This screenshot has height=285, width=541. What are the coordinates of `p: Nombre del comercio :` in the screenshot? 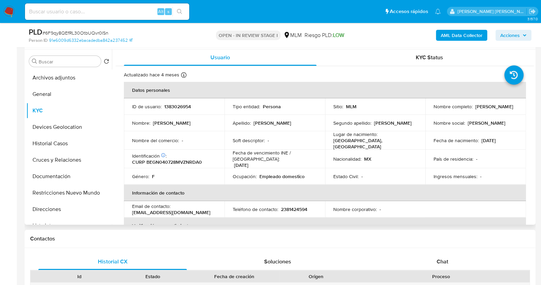 It's located at (155, 140).